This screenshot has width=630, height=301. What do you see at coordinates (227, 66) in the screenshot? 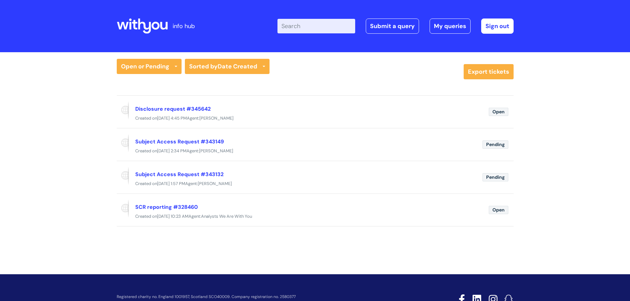
I see `a: Sorted byDate Created` at bounding box center [227, 66].